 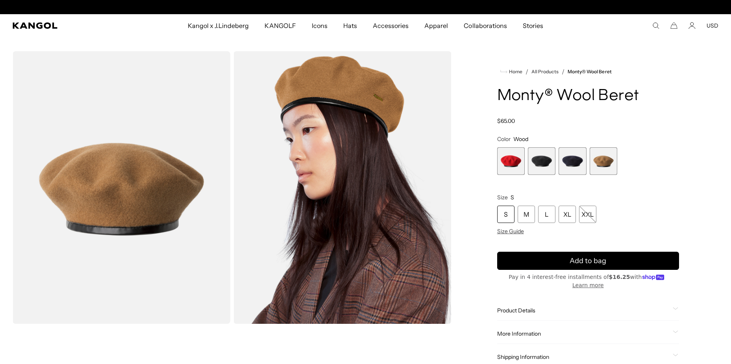 I want to click on span: Hats, so click(x=350, y=26).